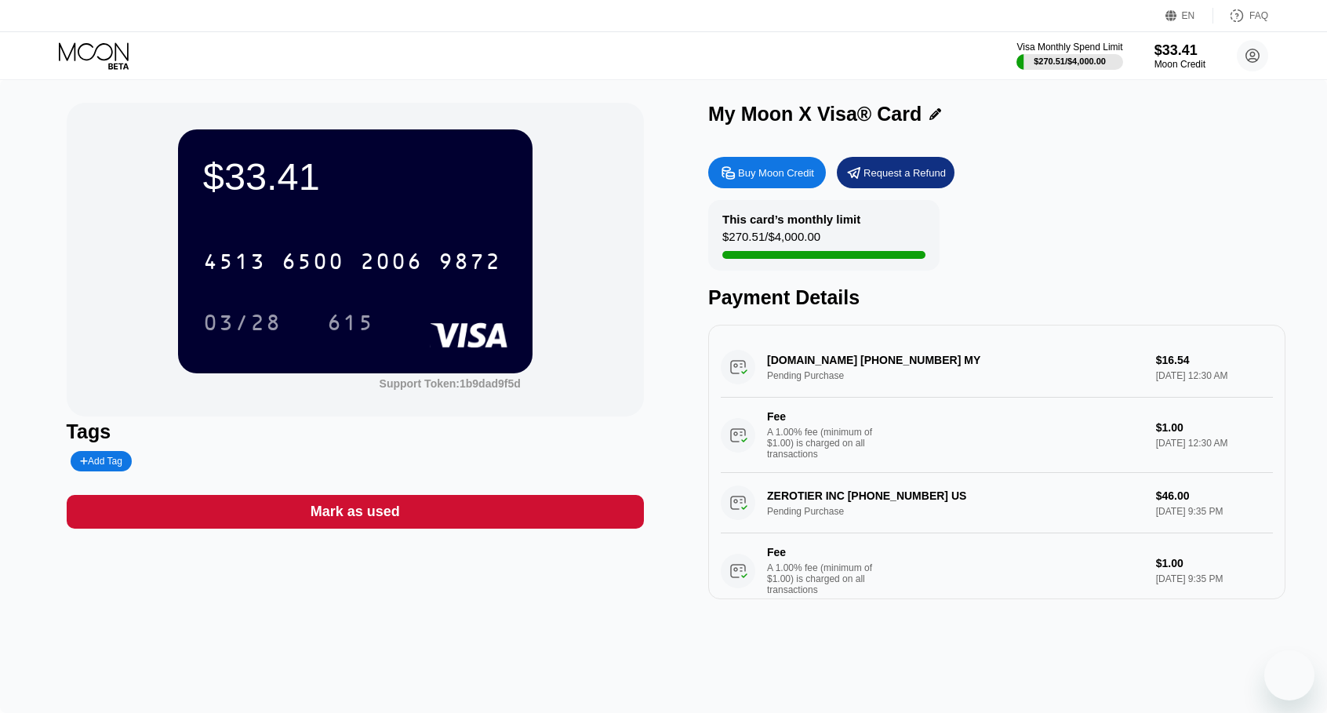 The height and width of the screenshot is (713, 1327). What do you see at coordinates (997, 297) in the screenshot?
I see `div: Payment Details` at bounding box center [997, 297].